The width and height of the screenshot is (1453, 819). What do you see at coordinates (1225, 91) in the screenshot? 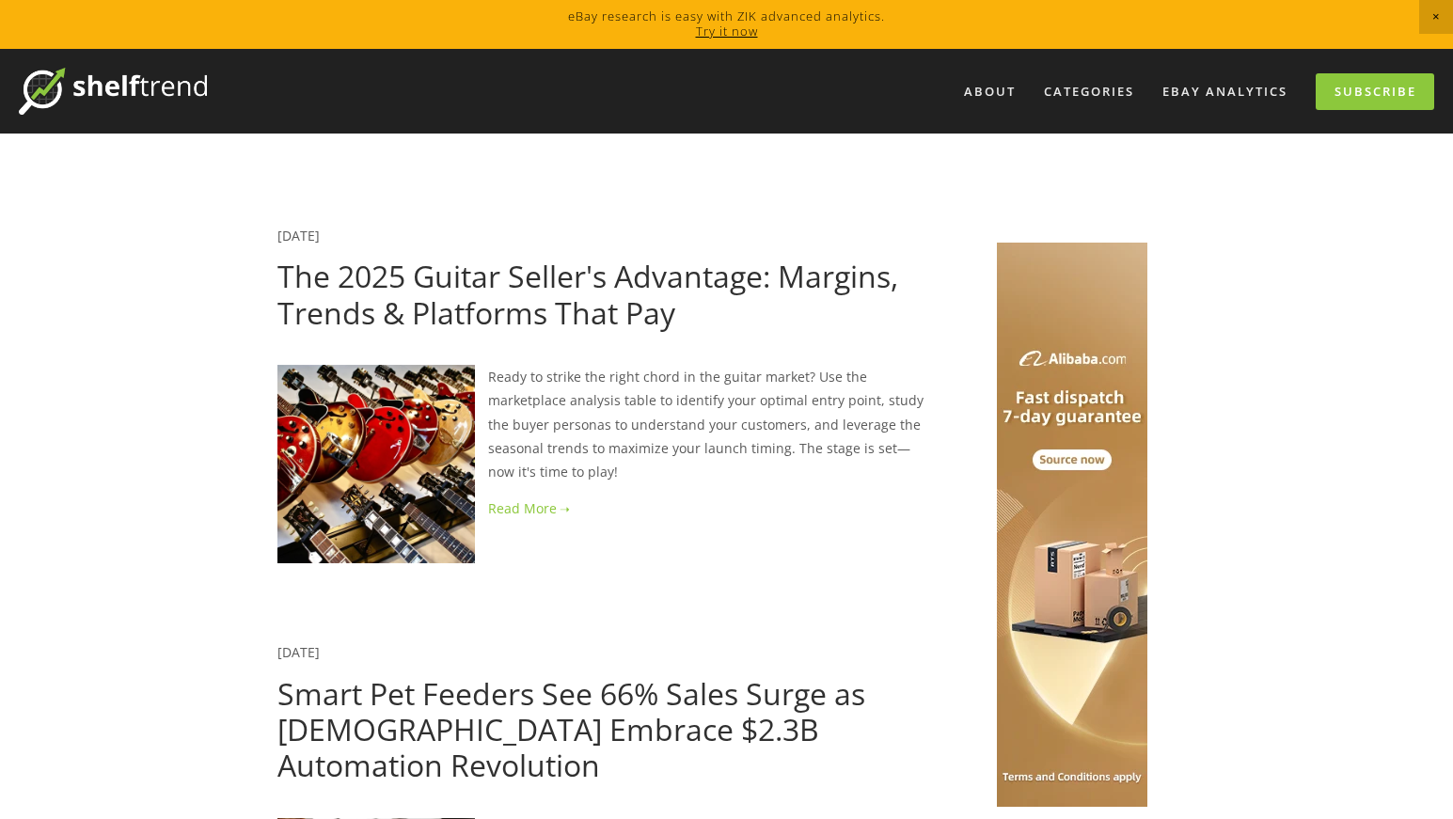
I see `a: eBay Analytics` at bounding box center [1225, 91].